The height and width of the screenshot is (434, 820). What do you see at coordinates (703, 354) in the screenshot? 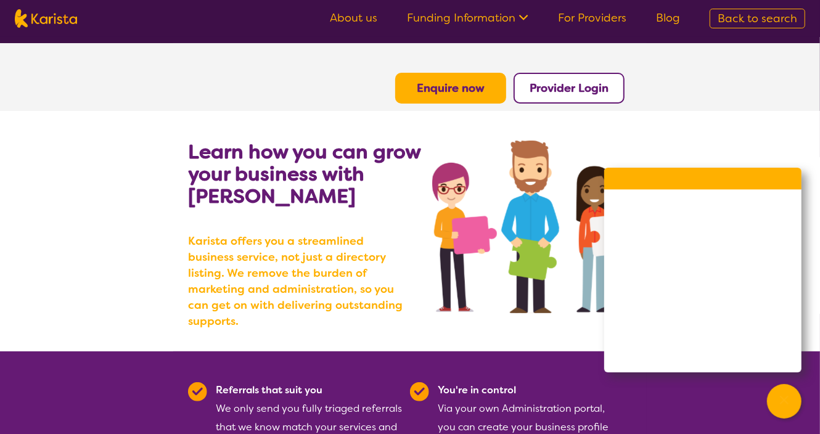
I see `a: Web link opens in a new tab.` at bounding box center [703, 354].